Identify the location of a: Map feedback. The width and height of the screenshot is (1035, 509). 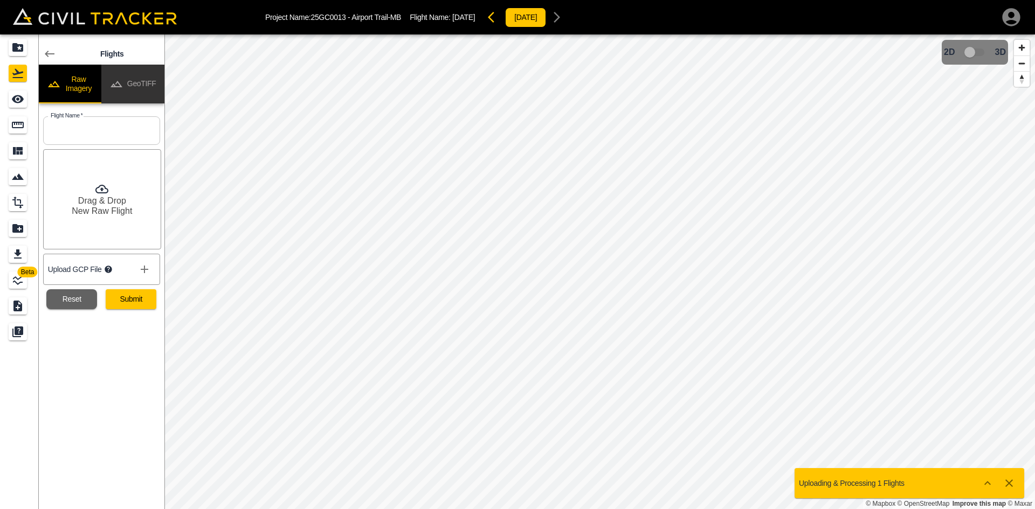
(979, 504).